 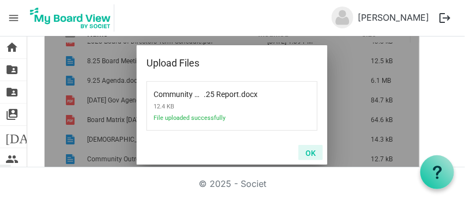 I want to click on button: OK, so click(x=311, y=153).